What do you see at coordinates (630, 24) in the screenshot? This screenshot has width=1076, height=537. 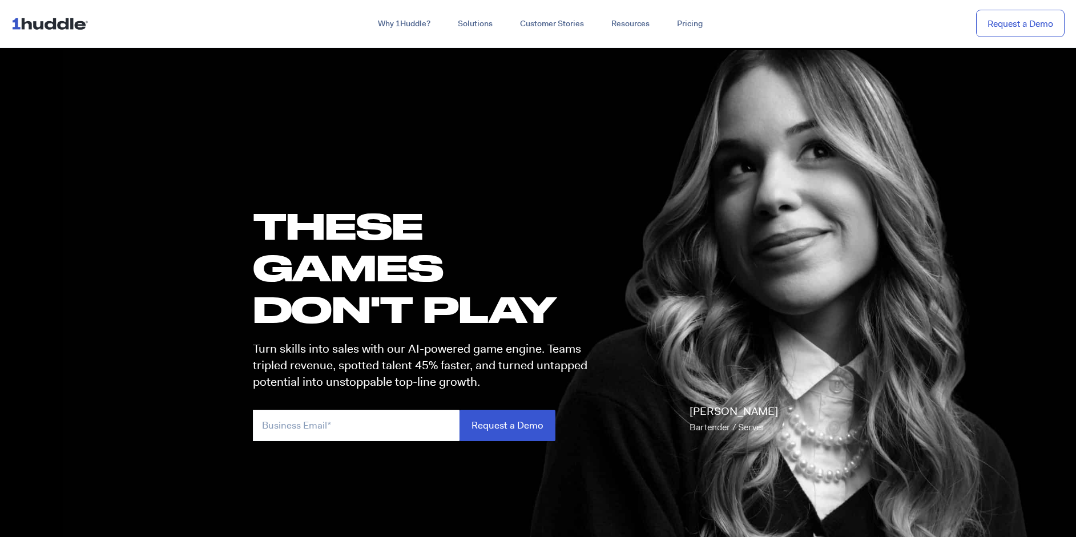 I see `a: Resources` at bounding box center [630, 24].